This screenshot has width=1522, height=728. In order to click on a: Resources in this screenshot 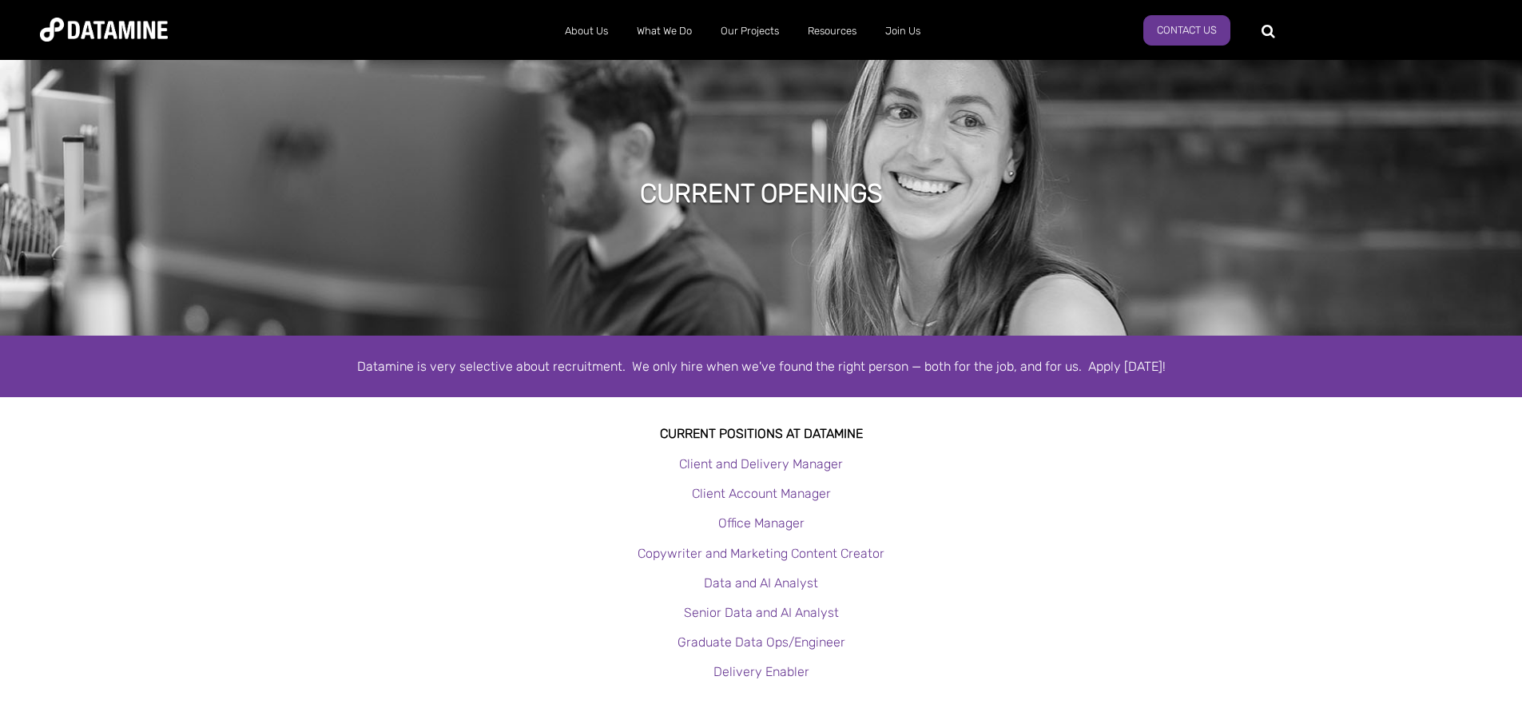, I will do `click(832, 31)`.